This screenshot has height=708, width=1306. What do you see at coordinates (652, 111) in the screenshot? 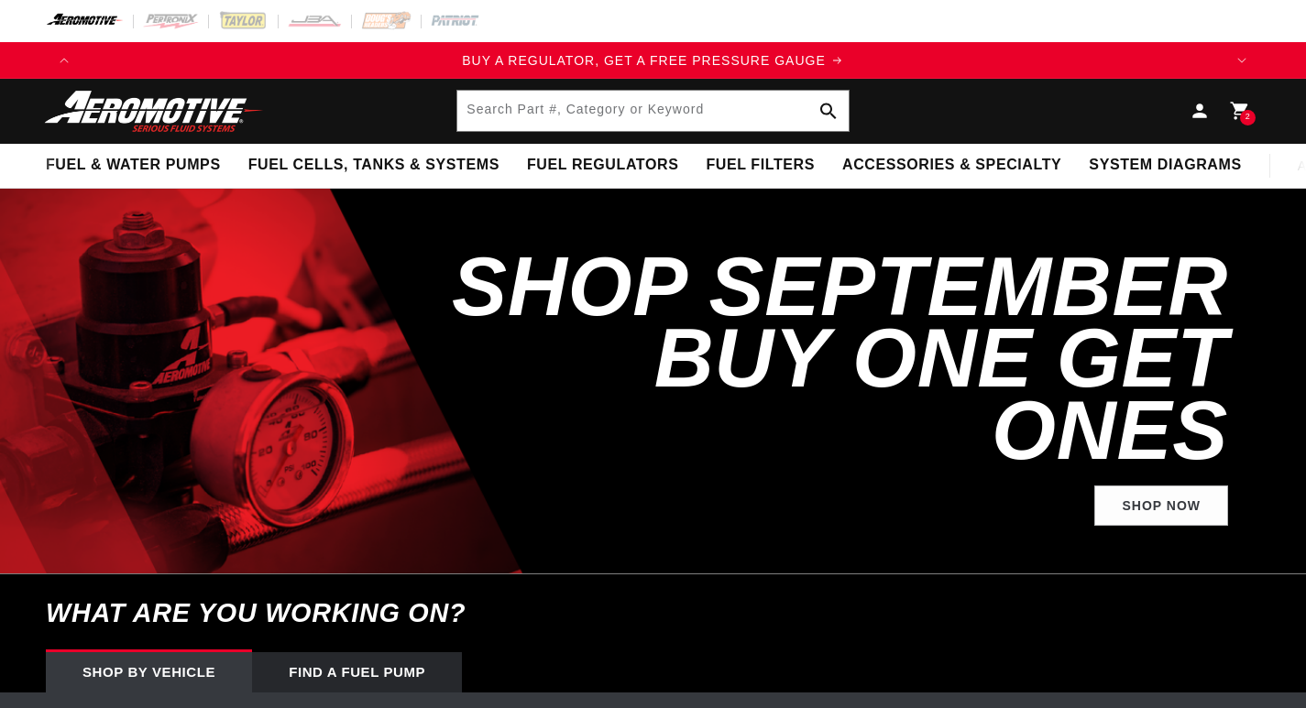
I see `input: Search Part #, Category or Keyword` at bounding box center [652, 111].